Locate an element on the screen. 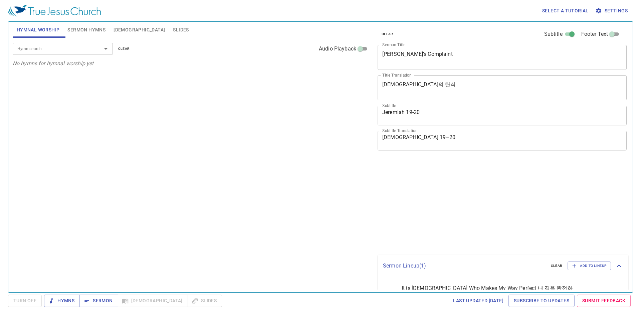 The image size is (641, 316). a: Subscribe to Updates is located at coordinates (542, 300).